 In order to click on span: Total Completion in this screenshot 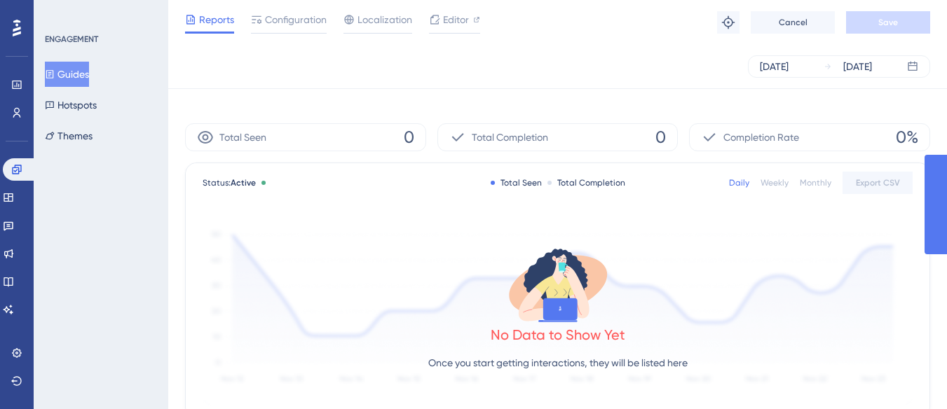, I will do `click(509, 137)`.